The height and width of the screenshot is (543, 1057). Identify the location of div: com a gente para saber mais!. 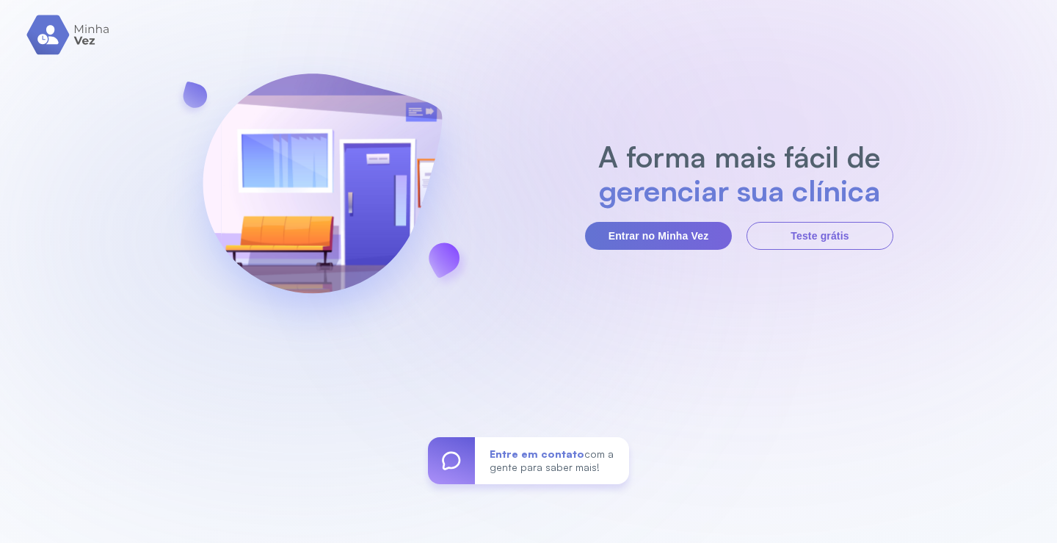
(552, 460).